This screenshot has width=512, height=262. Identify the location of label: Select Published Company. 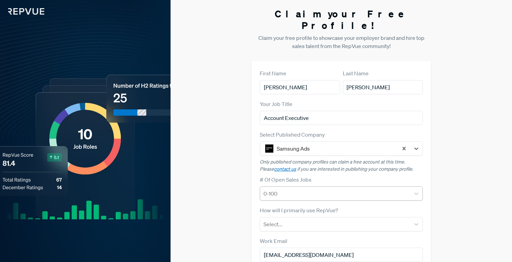
(292, 135).